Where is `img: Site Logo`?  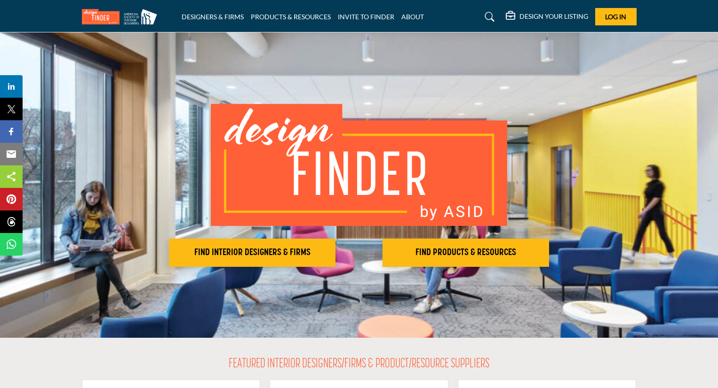 img: Site Logo is located at coordinates (122, 16).